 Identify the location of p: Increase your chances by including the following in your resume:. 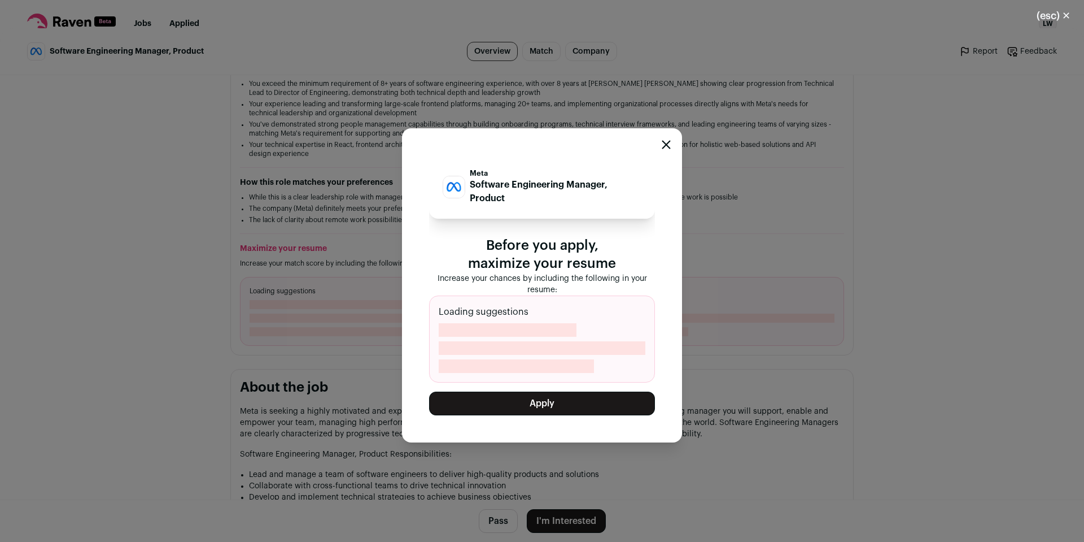
(542, 284).